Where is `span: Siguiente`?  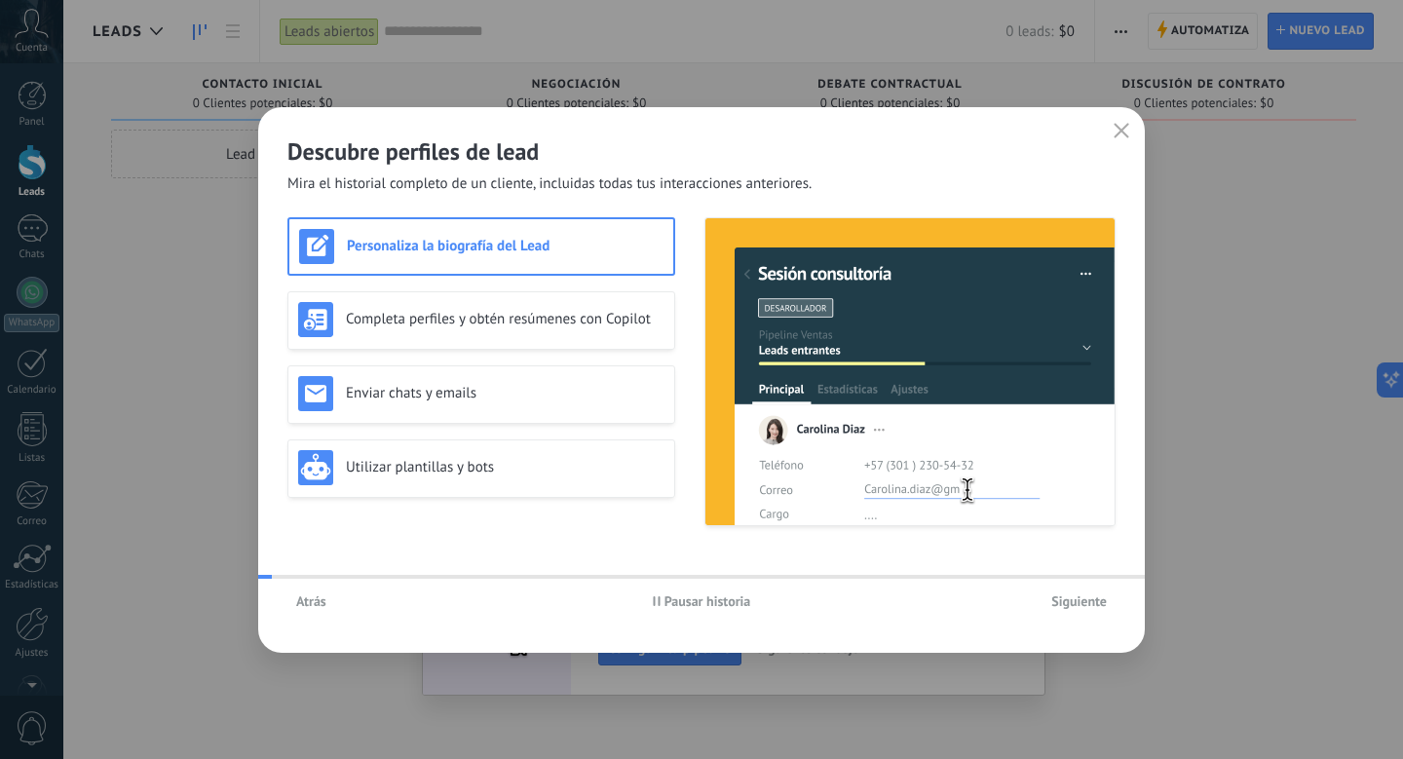 span: Siguiente is located at coordinates (1078, 601).